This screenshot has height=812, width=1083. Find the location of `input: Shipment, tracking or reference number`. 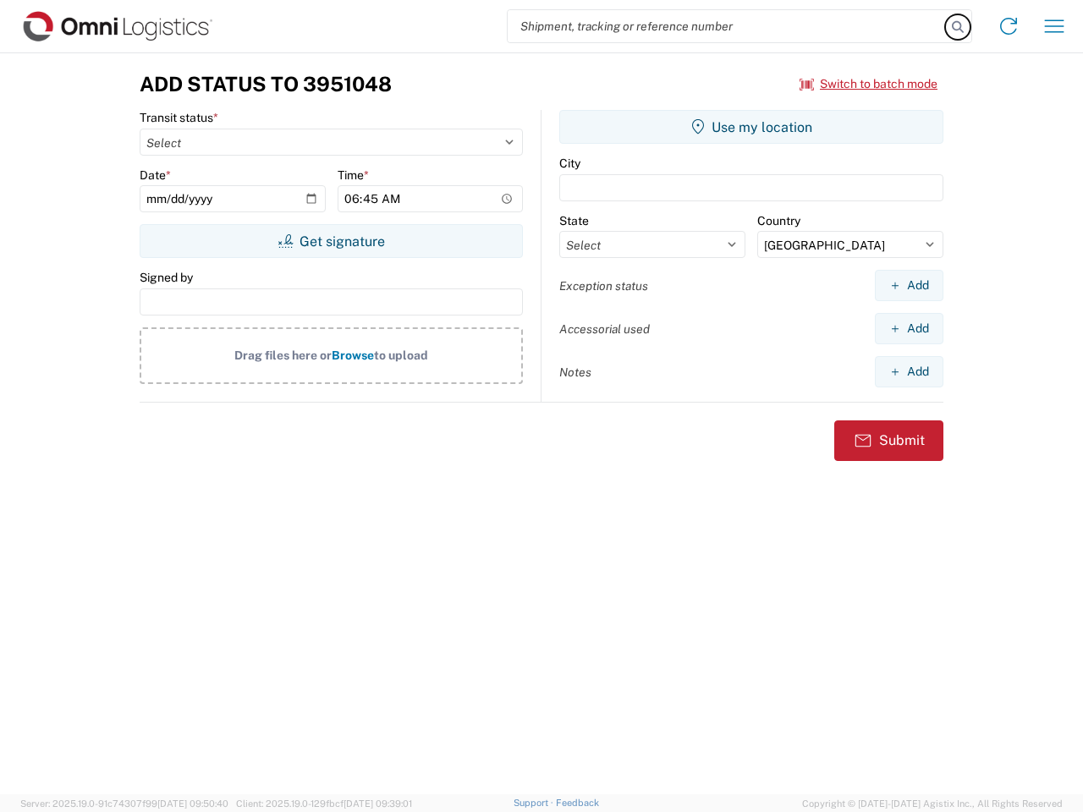

input: Shipment, tracking or reference number is located at coordinates (727, 26).